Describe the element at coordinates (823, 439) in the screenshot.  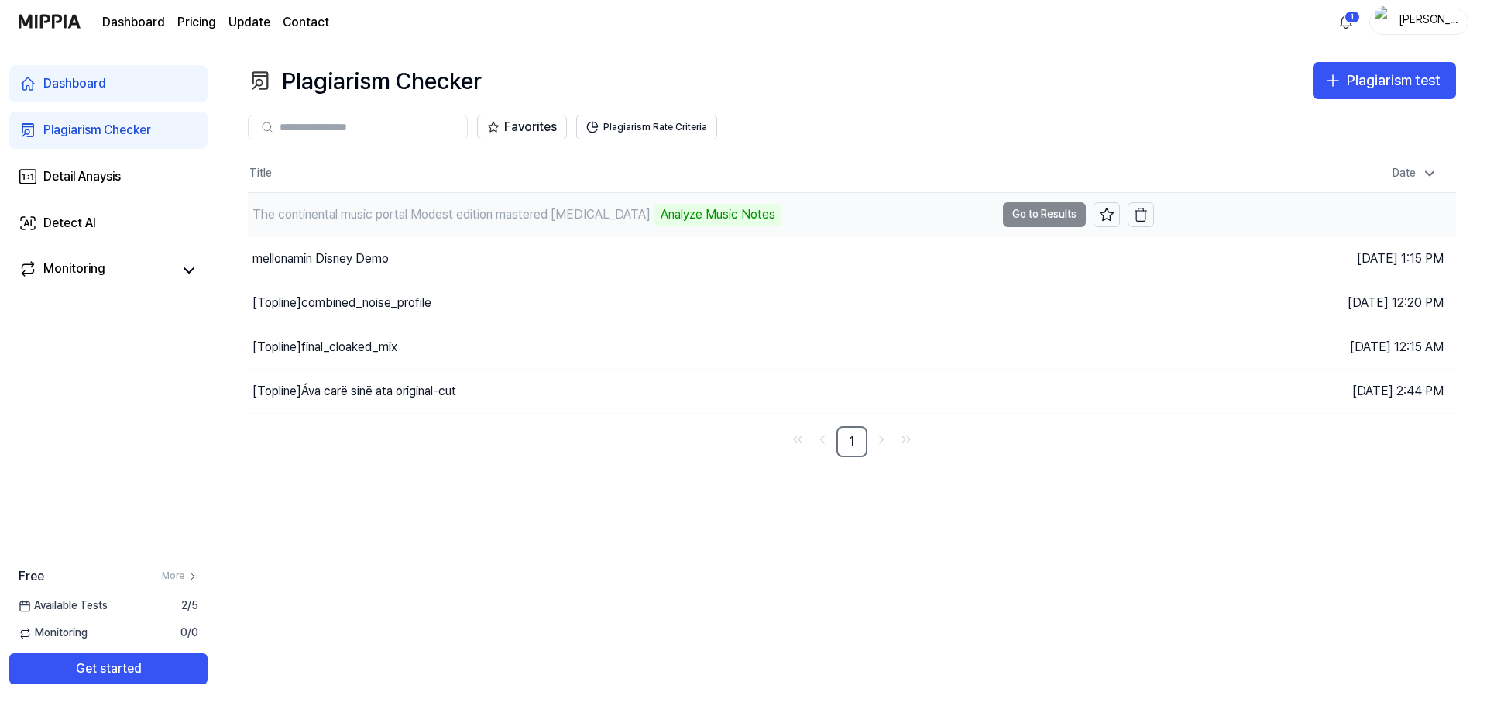
I see `a: Go to previous page` at that location.